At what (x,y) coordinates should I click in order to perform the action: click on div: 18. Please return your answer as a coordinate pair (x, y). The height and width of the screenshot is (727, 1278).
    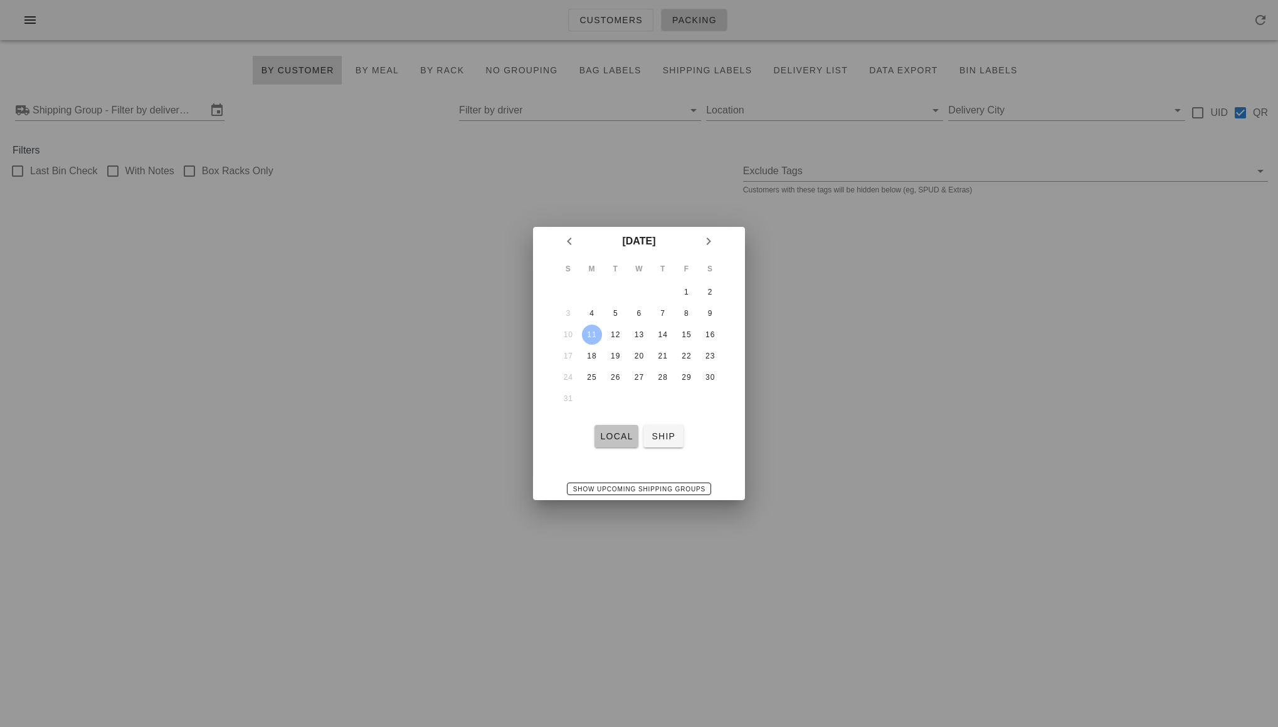
    Looking at the image, I should click on (592, 356).